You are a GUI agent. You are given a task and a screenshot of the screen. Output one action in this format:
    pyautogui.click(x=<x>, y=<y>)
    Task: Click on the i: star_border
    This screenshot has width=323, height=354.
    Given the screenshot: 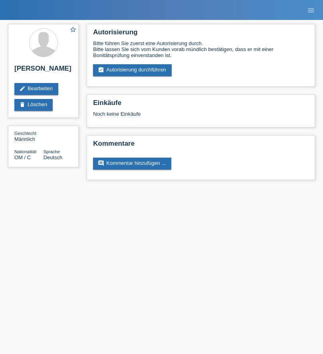 What is the action you would take?
    pyautogui.click(x=73, y=30)
    